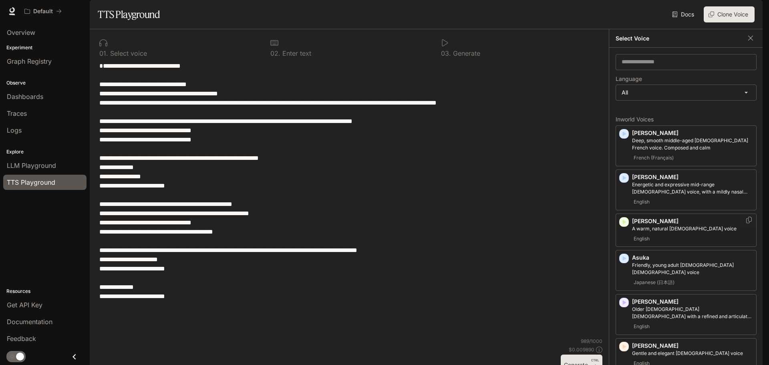  I want to click on p: $ 0.009890, so click(581, 349).